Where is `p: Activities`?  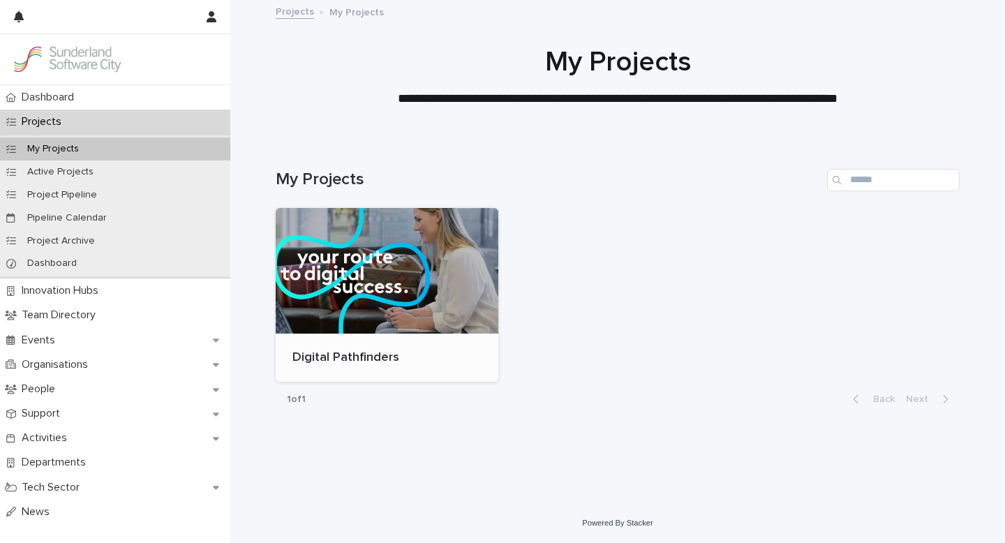
p: Activities is located at coordinates (47, 438).